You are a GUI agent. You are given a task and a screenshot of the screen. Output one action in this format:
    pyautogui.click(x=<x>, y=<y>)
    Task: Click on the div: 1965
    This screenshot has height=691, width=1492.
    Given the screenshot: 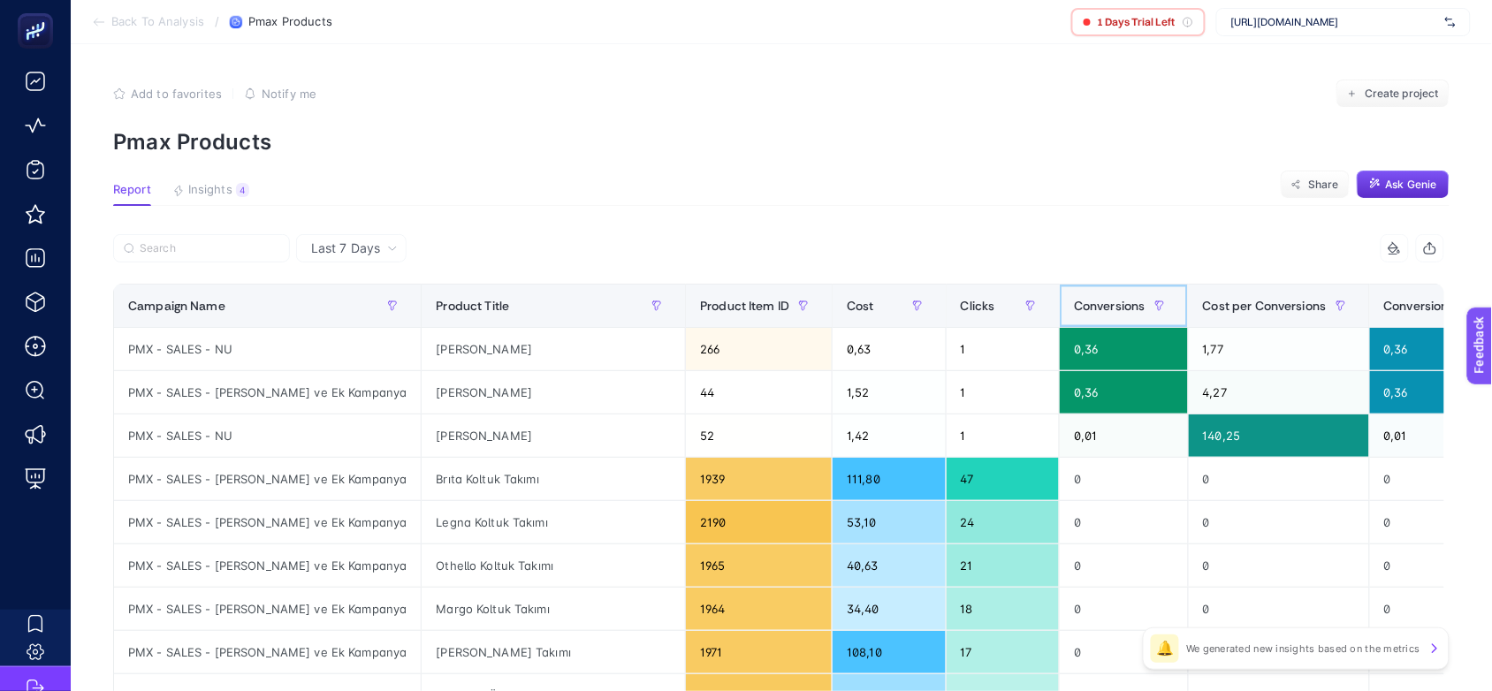 What is the action you would take?
    pyautogui.click(x=758, y=566)
    